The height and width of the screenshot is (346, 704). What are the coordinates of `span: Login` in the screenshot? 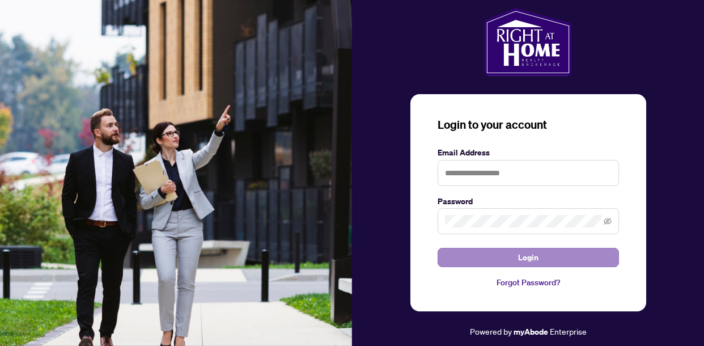 It's located at (528, 257).